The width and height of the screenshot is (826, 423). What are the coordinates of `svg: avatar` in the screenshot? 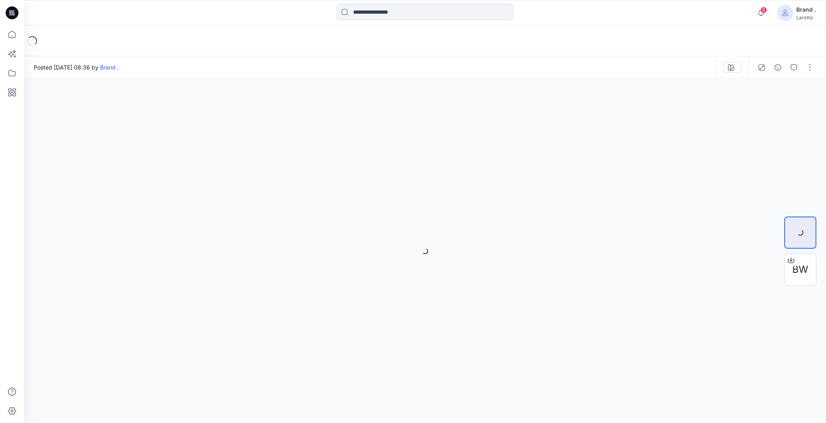 It's located at (785, 13).